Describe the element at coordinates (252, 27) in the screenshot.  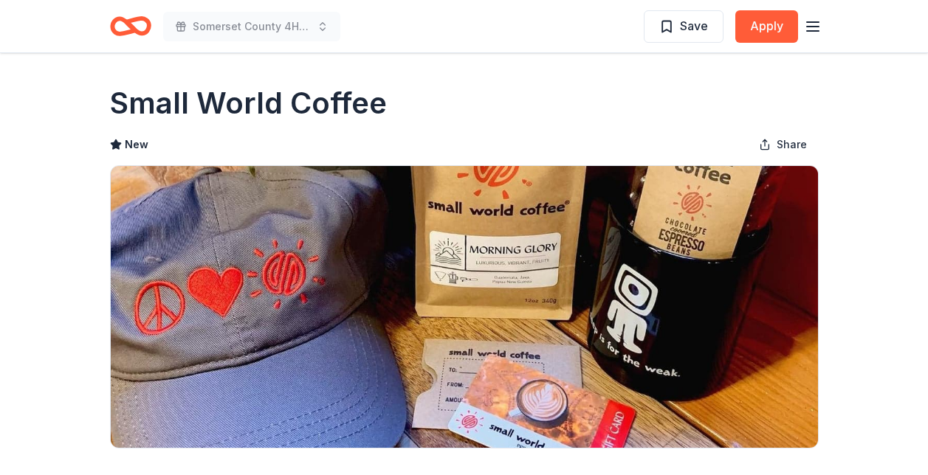
I see `button: Somerset County 4H Association Annual Tricky Tray` at that location.